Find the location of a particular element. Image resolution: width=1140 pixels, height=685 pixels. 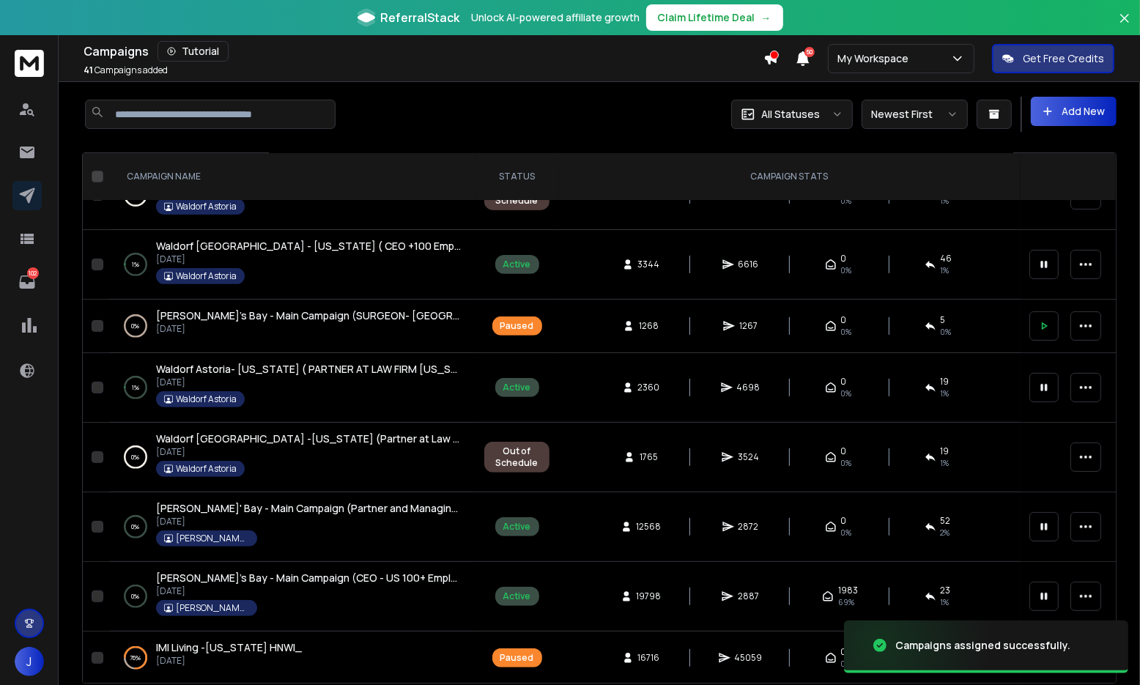

button: Claim Lifetime Deal→ is located at coordinates (714, 18).